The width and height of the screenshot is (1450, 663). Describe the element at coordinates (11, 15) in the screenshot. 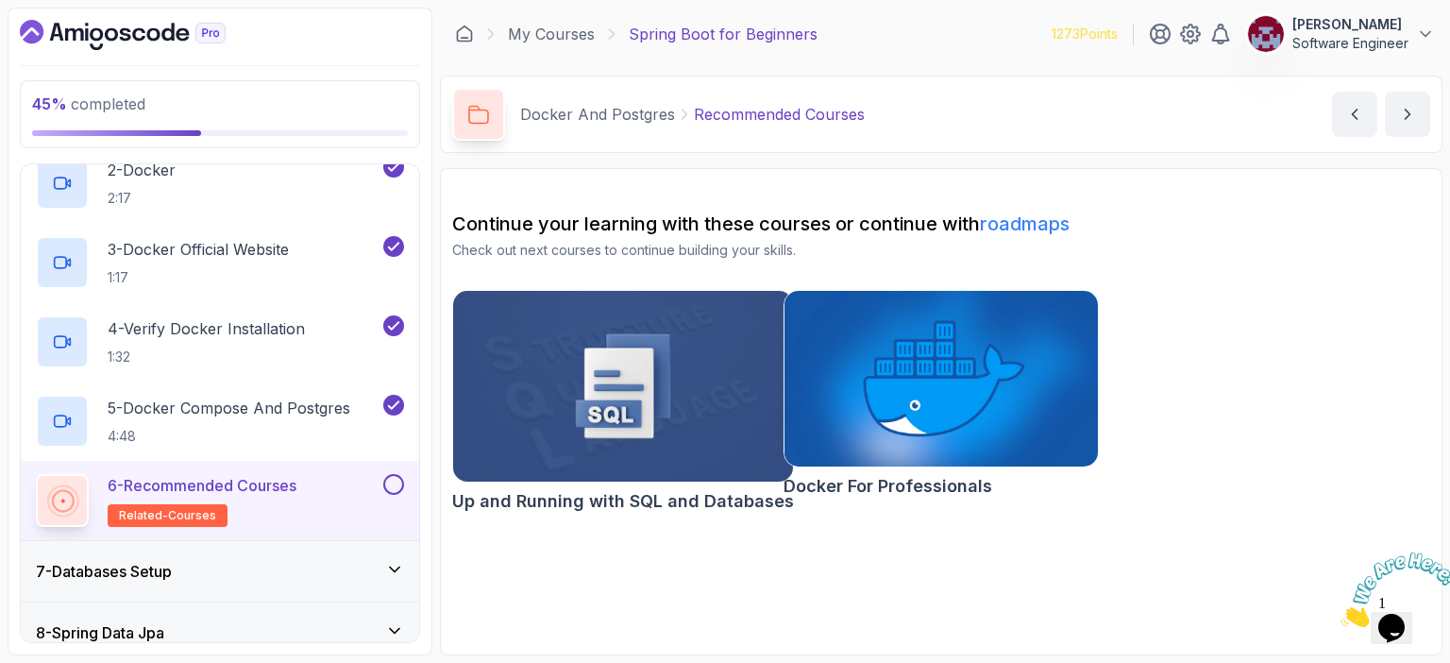

I see `span: 1` at that location.